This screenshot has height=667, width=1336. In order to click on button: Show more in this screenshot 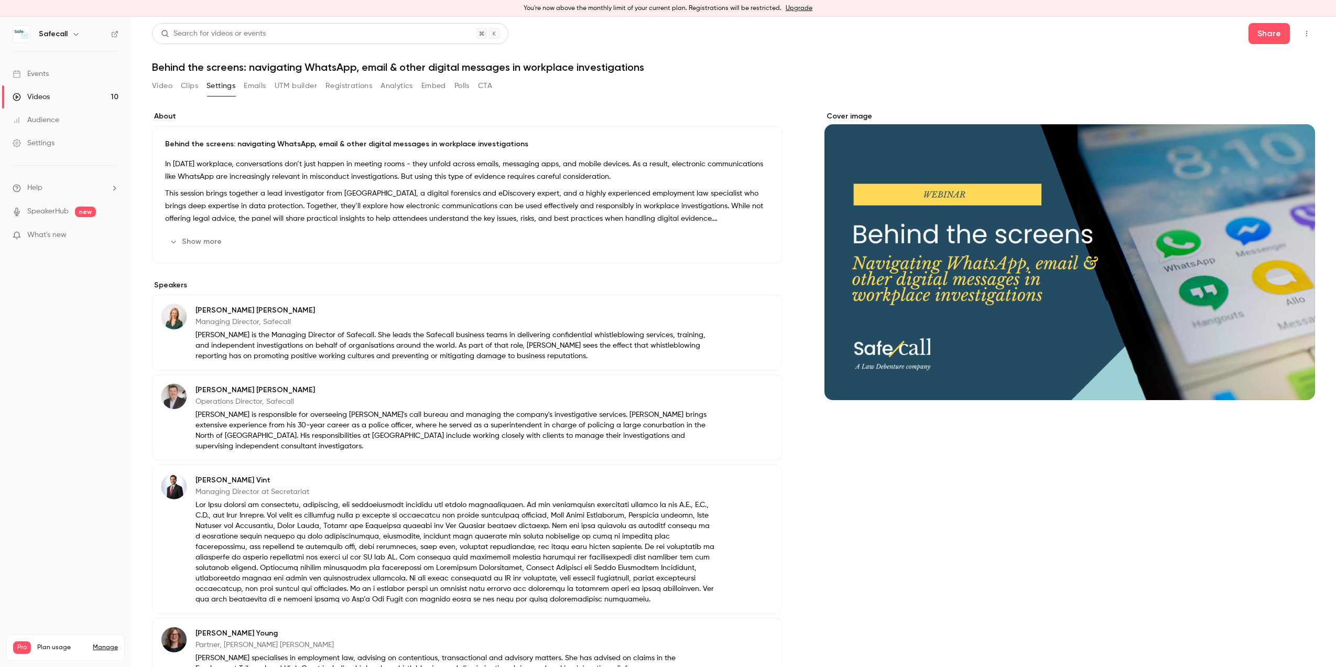, I will do `click(197, 242)`.